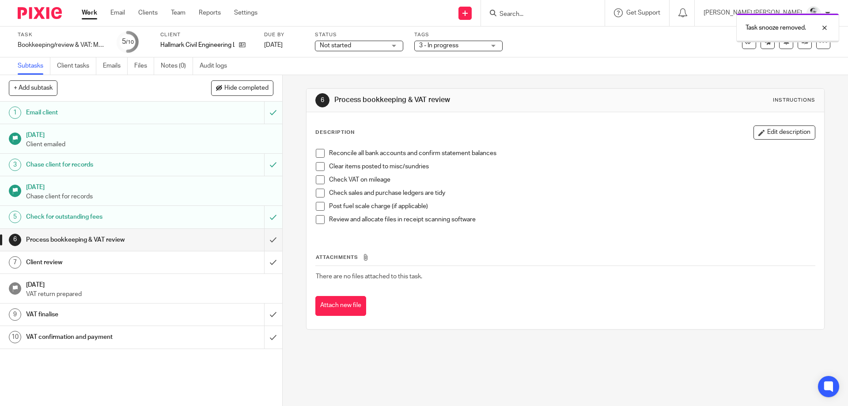  I want to click on p: Reconcile all bank accounts and confirm statement balances, so click(572, 153).